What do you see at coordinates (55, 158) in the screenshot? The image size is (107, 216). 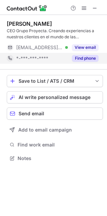 I see `button: Notes` at bounding box center [55, 158].